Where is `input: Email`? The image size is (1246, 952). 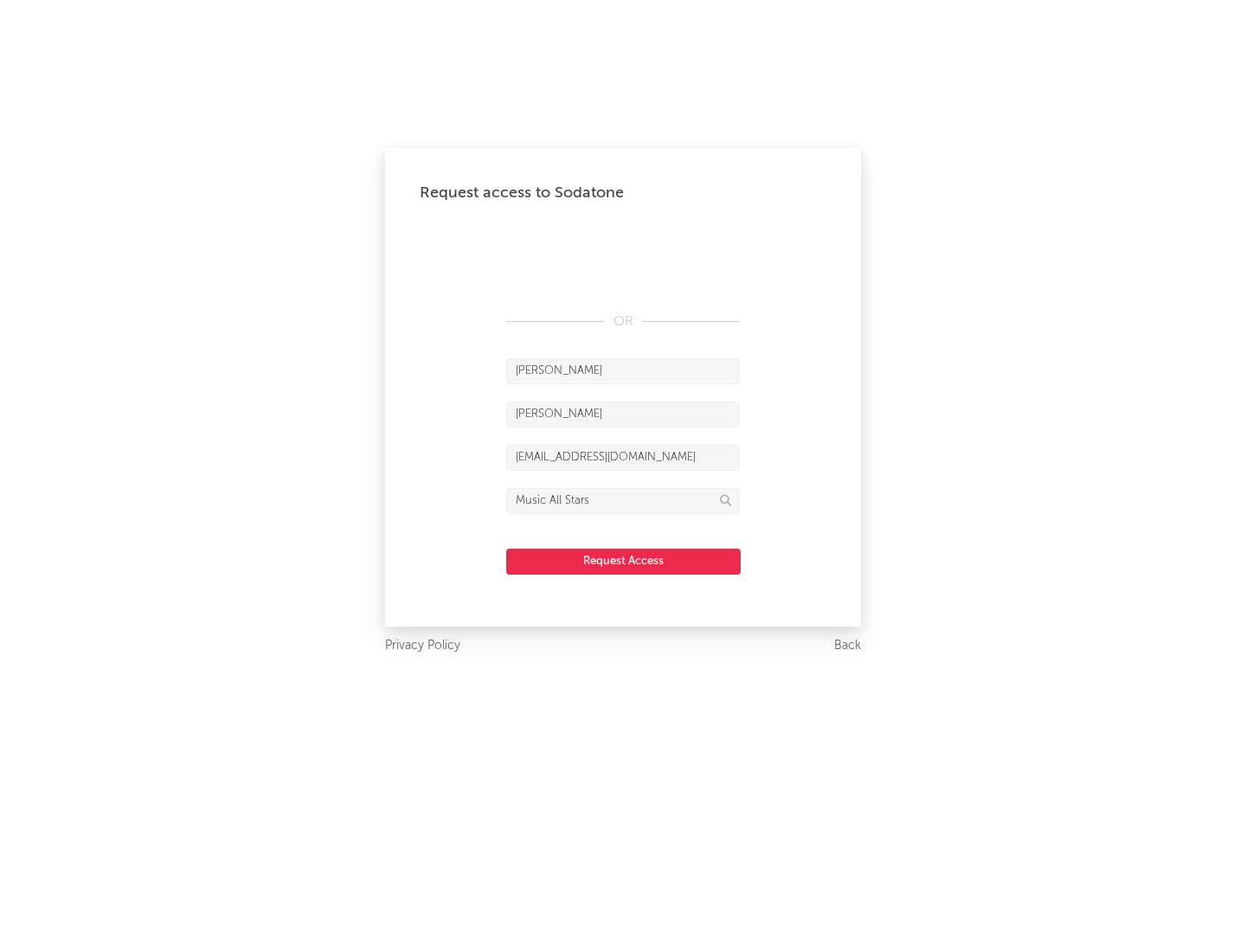
input: Email is located at coordinates (623, 457).